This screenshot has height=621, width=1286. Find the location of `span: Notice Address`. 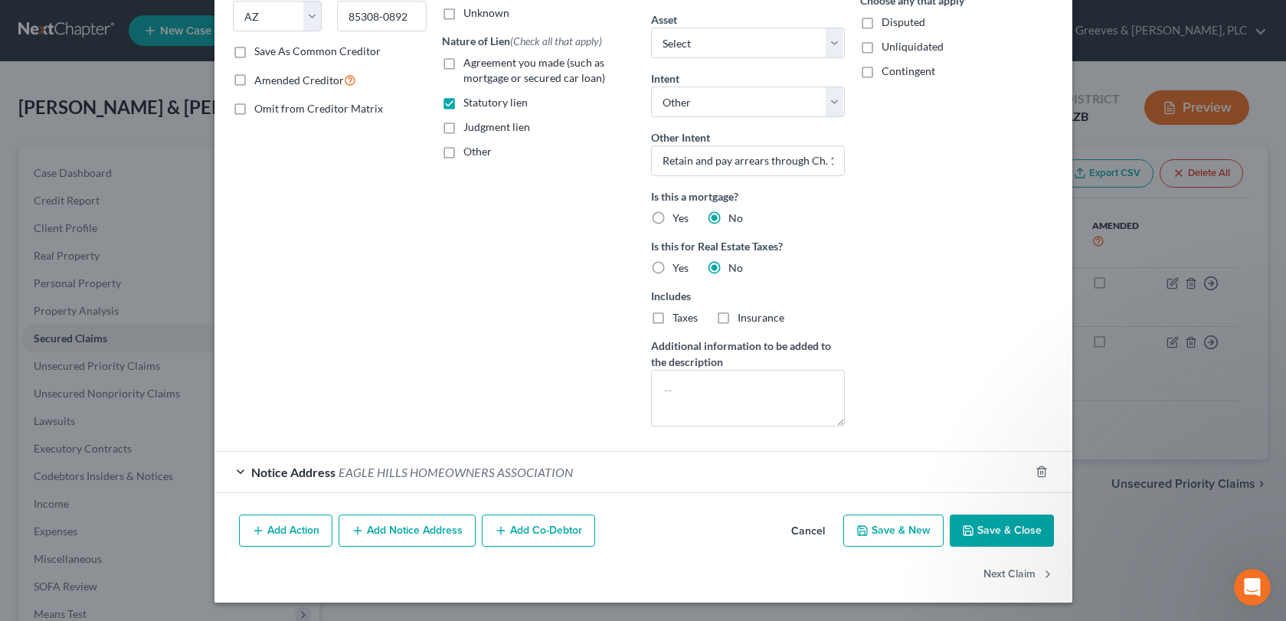

span: Notice Address is located at coordinates (293, 472).